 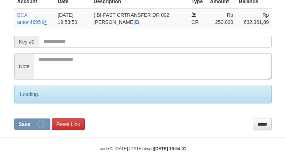 What do you see at coordinates (24, 124) in the screenshot?
I see `span: Save` at bounding box center [24, 124].